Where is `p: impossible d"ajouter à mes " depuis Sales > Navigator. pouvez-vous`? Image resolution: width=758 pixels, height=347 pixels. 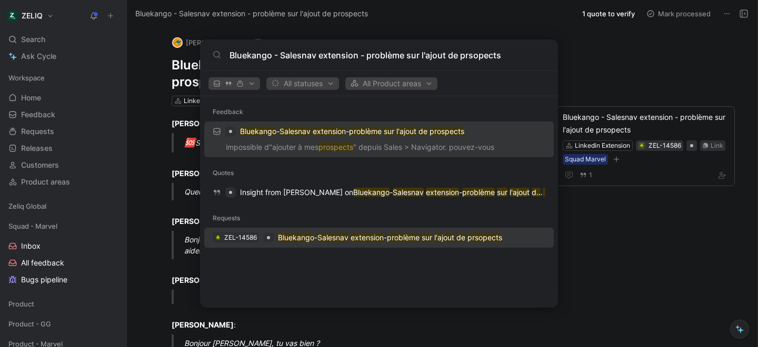
p: impossible d"ajouter à mes " depuis Sales > Navigator. pouvez-vous is located at coordinates (379, 149).